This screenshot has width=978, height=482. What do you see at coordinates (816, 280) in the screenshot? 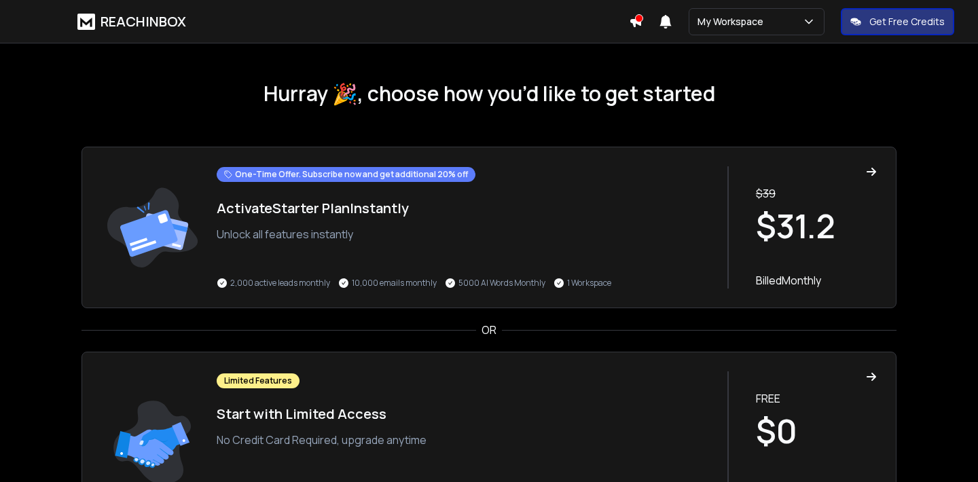
I see `p: Billed Monthly` at bounding box center [816, 280].